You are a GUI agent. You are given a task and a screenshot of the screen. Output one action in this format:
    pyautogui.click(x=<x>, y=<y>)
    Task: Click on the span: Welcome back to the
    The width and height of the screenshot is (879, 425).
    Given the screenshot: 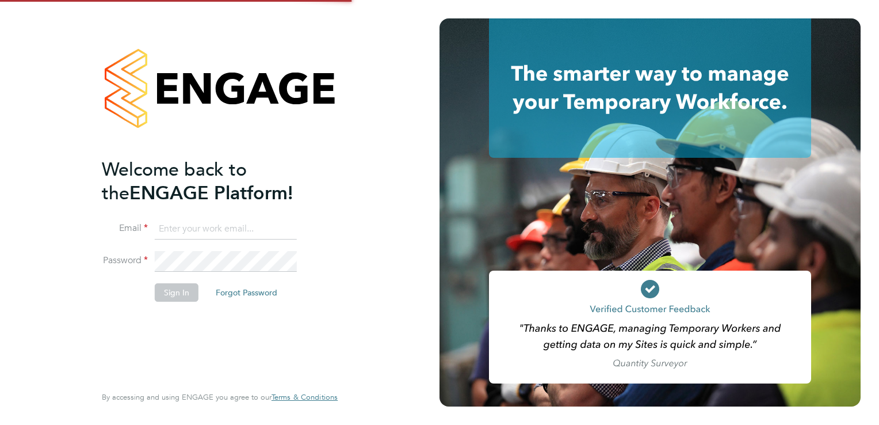 What is the action you would take?
    pyautogui.click(x=174, y=181)
    